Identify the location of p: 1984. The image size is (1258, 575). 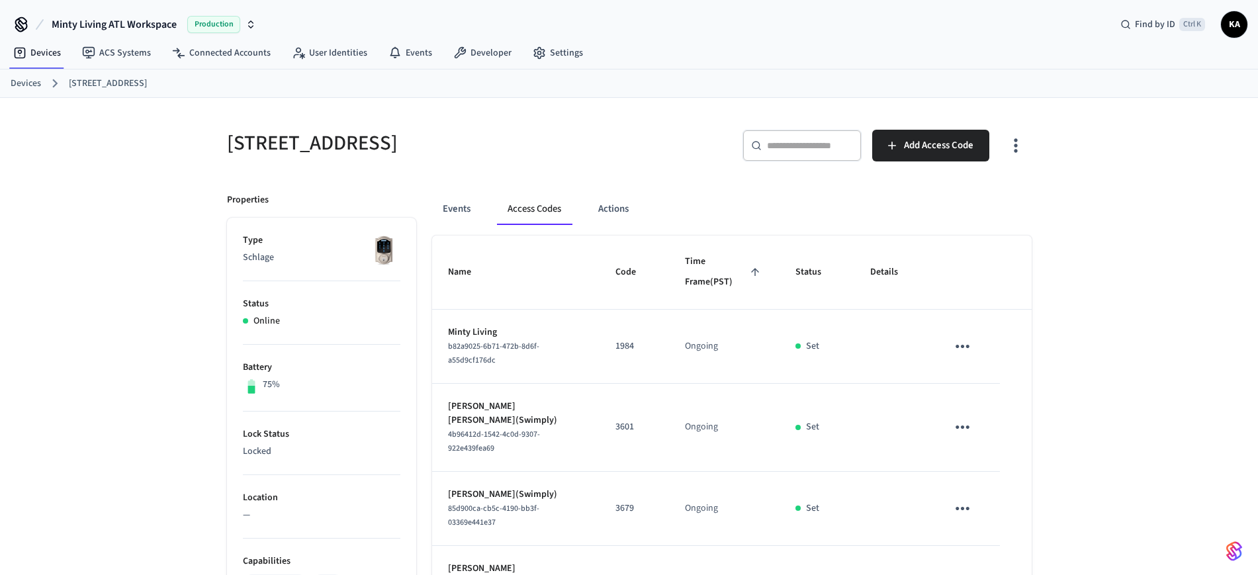
(634, 346).